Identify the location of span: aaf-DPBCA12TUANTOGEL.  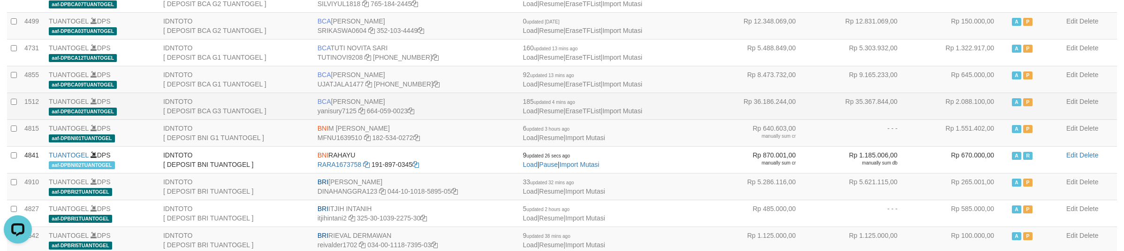
(83, 58).